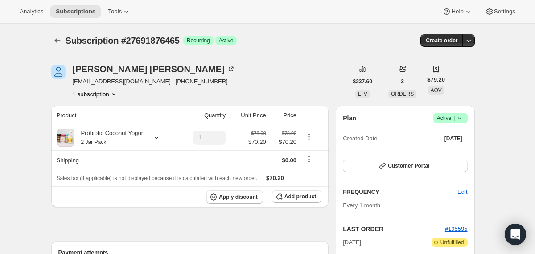  Describe the element at coordinates (462, 192) in the screenshot. I see `button: Edit` at that location.